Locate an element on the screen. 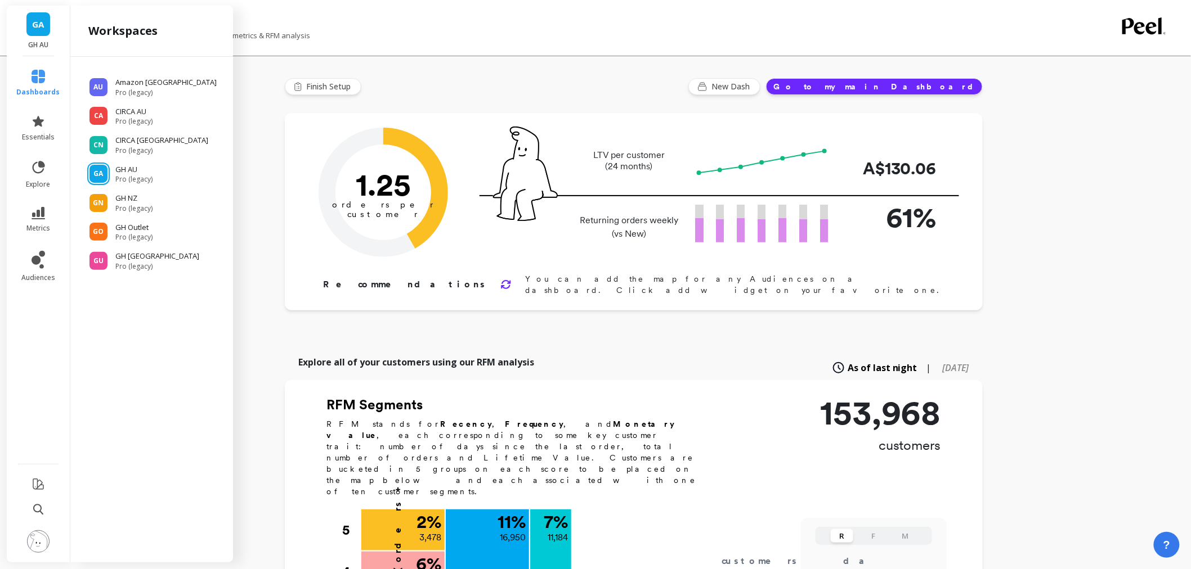  button: Go to my main Dashboard is located at coordinates (874, 87).